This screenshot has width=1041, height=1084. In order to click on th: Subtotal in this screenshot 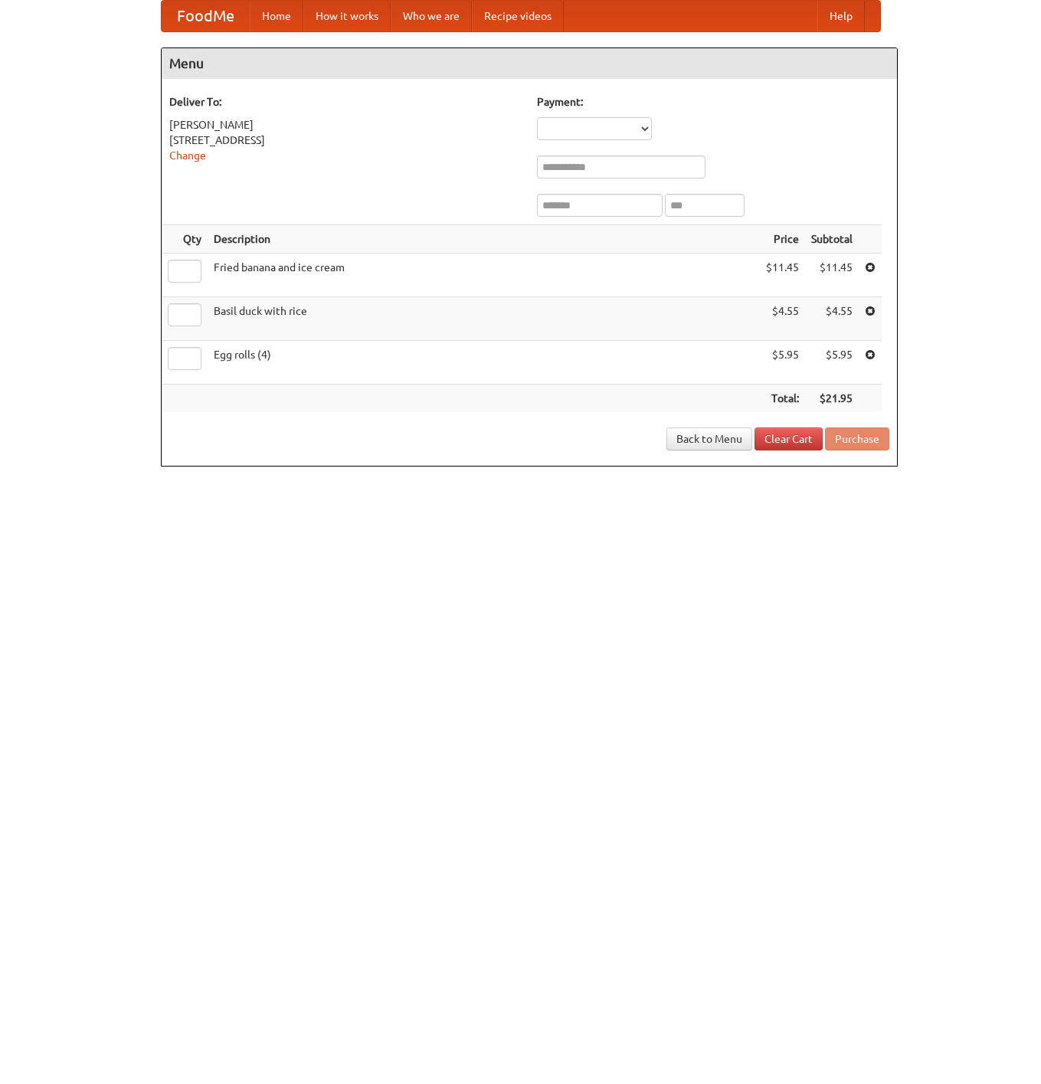, I will do `click(832, 239)`.